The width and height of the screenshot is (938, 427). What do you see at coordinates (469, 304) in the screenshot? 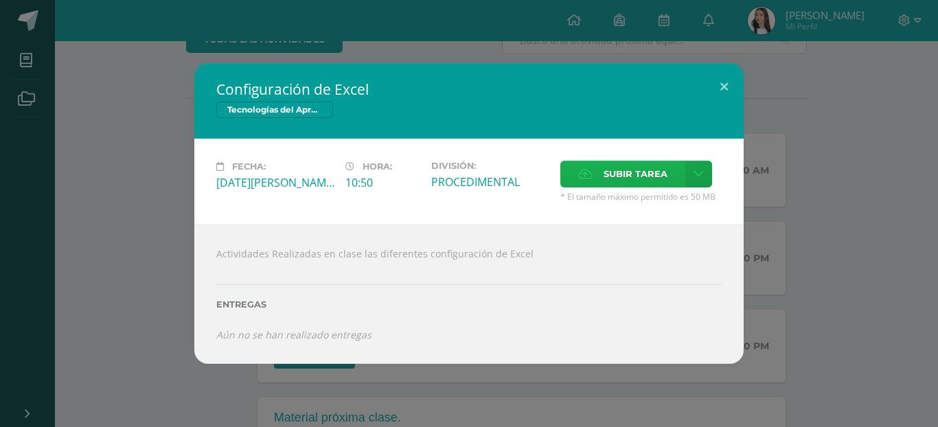
I see `label: Entregas` at bounding box center [469, 304].